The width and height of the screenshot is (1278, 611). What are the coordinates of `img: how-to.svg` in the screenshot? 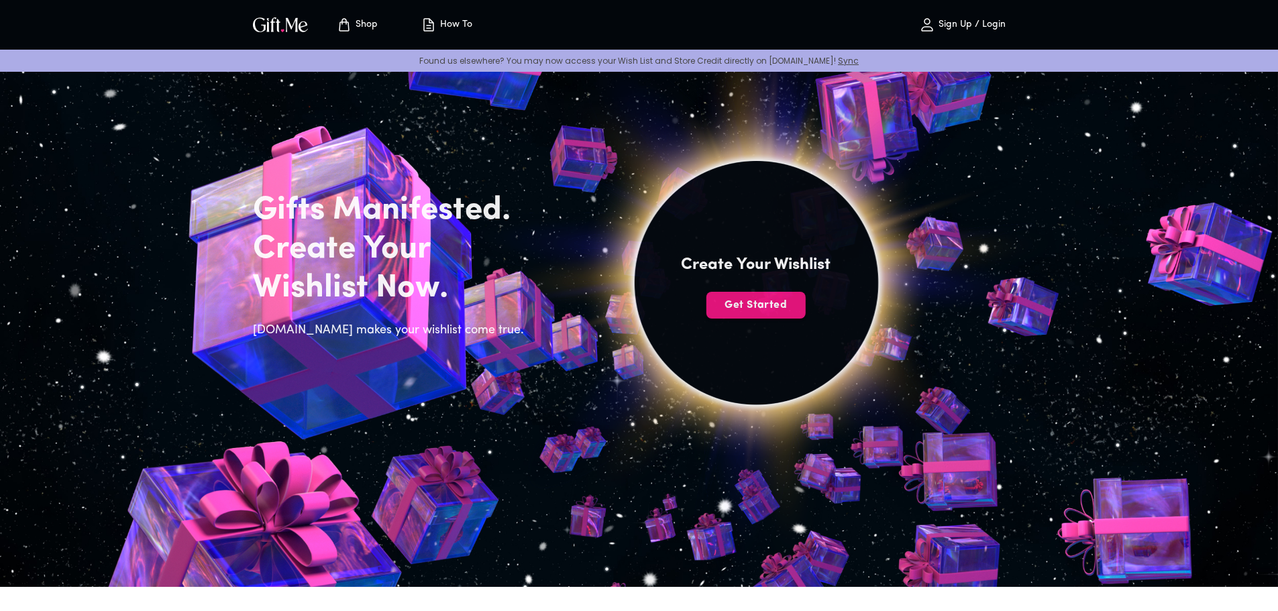 It's located at (429, 25).